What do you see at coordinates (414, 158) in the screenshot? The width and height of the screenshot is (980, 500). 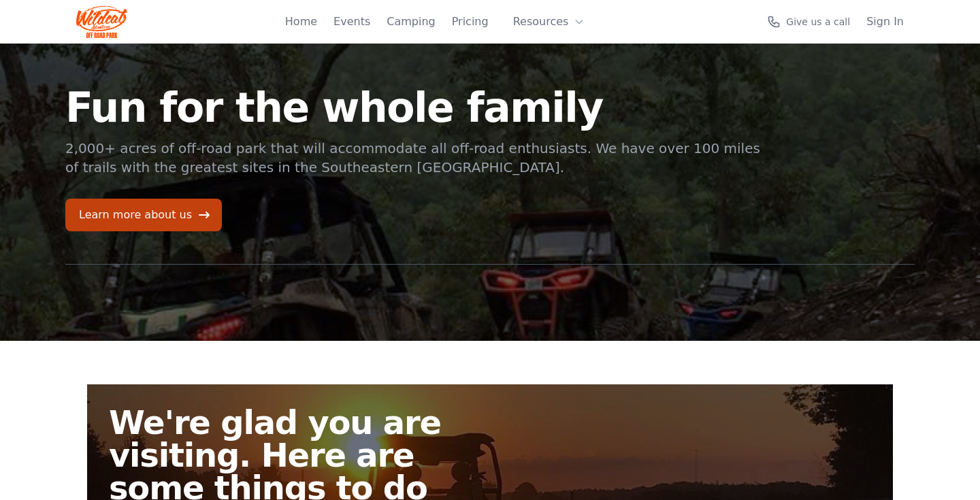 I see `p: 2,000+ acres of off-road park that will accommodate all off-road enthusiasts. We have over 100 mi...` at bounding box center [414, 158].